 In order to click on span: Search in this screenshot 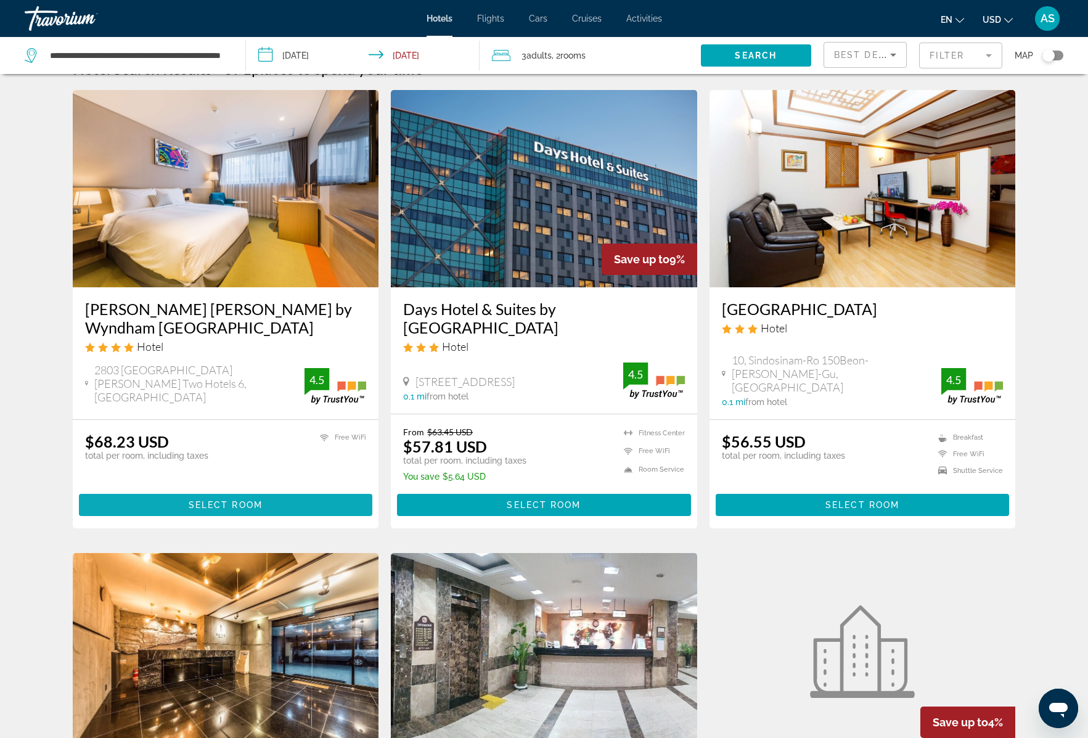, I will do `click(756, 55)`.